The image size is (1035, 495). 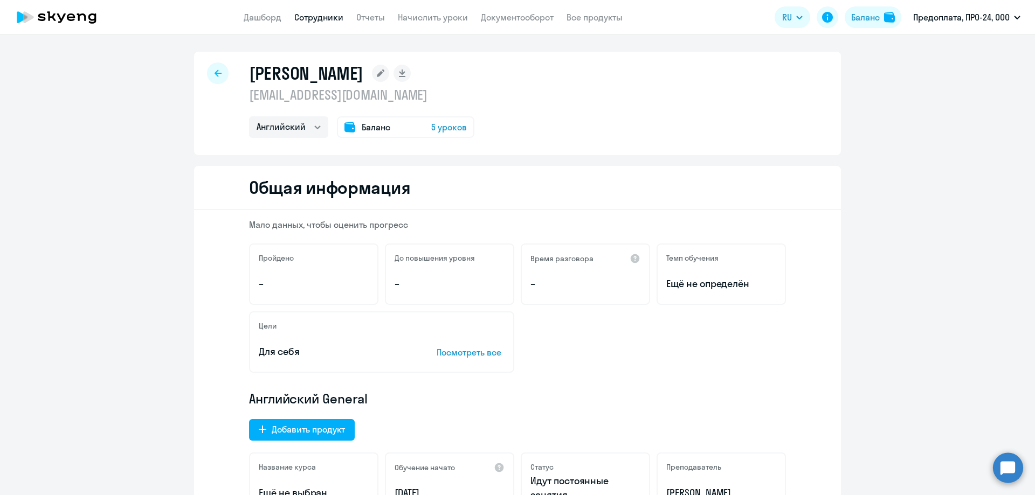 What do you see at coordinates (542, 467) in the screenshot?
I see `h5: Статус` at bounding box center [542, 467].